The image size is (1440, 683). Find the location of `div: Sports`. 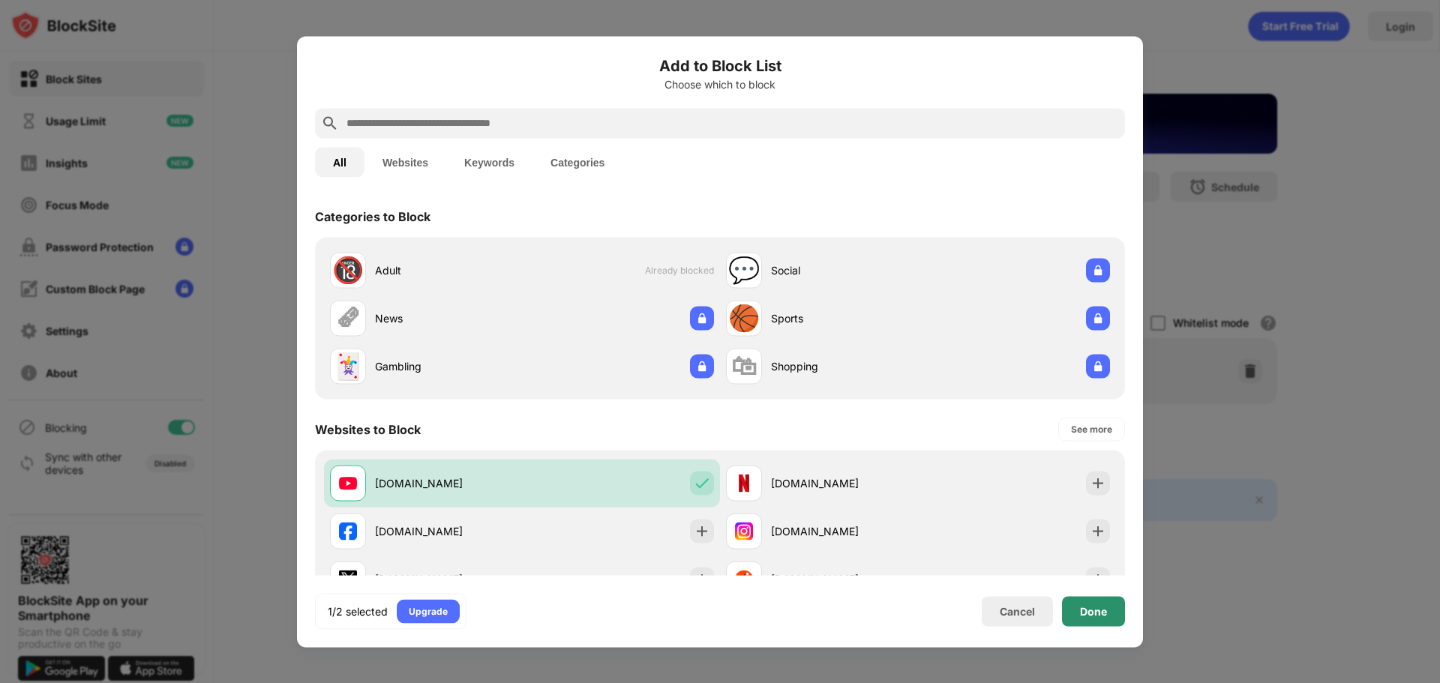

div: Sports is located at coordinates (844, 318).